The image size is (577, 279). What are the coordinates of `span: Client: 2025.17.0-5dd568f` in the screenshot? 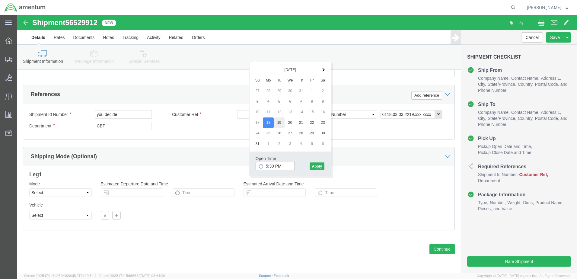 It's located at (132, 275).